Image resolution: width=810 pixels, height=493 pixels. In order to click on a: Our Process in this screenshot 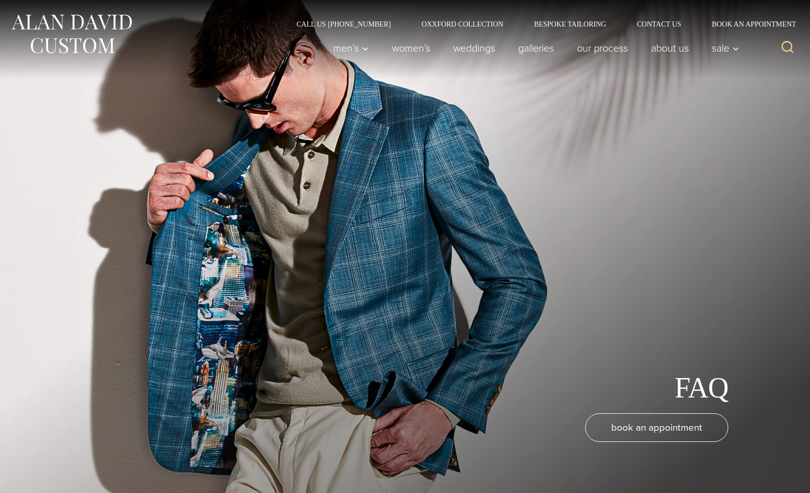, I will do `click(603, 48)`.